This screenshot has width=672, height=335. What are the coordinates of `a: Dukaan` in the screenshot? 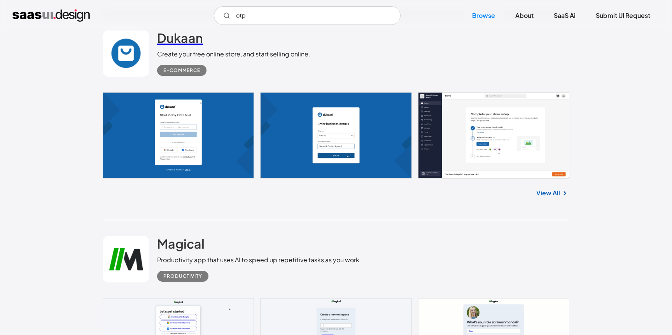 It's located at (180, 40).